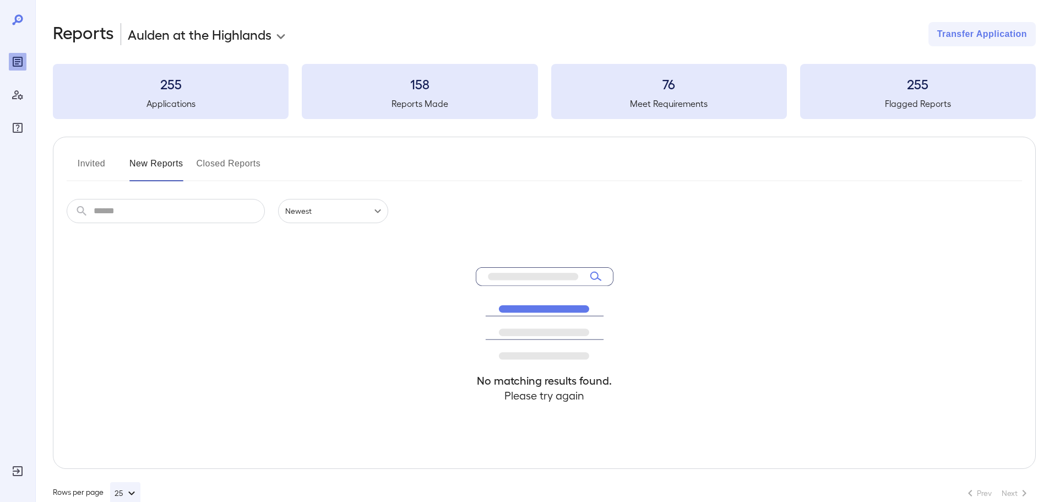  I want to click on button: New Reports, so click(156, 168).